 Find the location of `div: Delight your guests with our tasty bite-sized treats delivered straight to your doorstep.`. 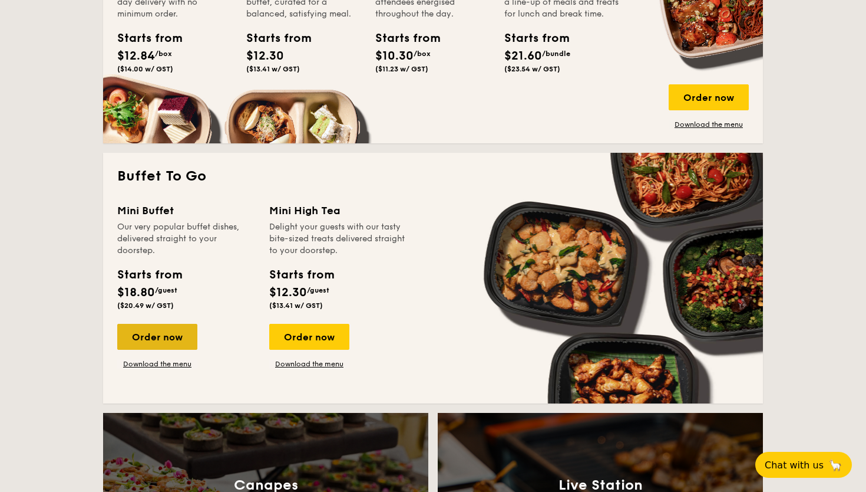

div: Delight your guests with our tasty bite-sized treats delivered straight to your doorstep. is located at coordinates (338, 239).